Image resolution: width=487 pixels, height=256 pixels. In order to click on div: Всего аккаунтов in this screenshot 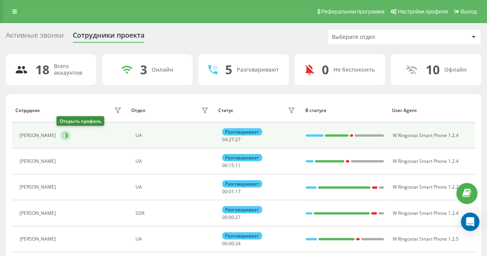, I will do `click(70, 70)`.